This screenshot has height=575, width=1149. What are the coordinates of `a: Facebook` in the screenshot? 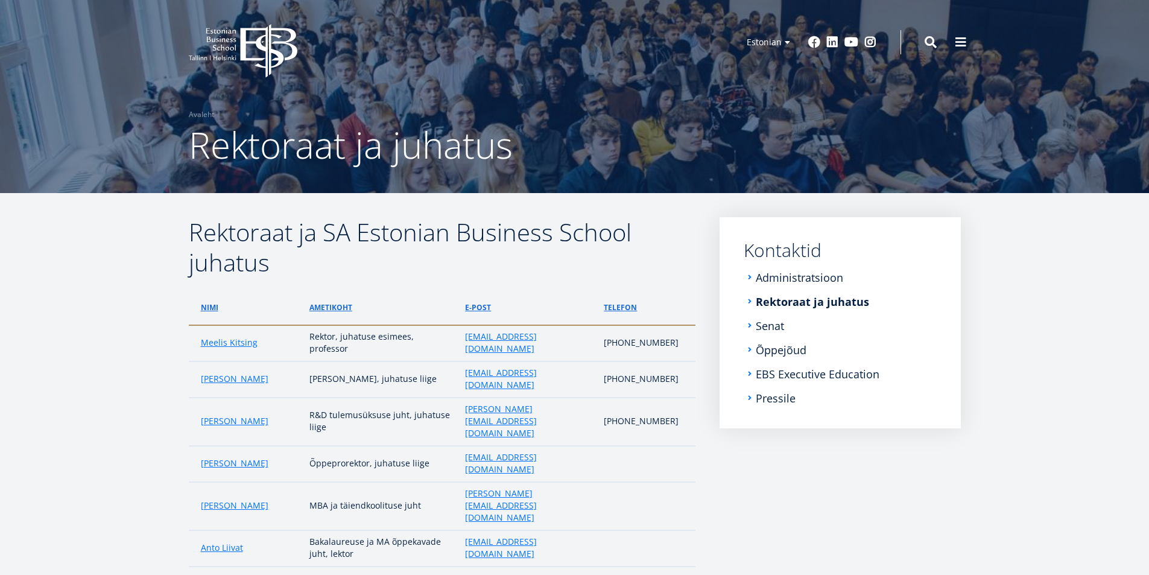 It's located at (814, 42).